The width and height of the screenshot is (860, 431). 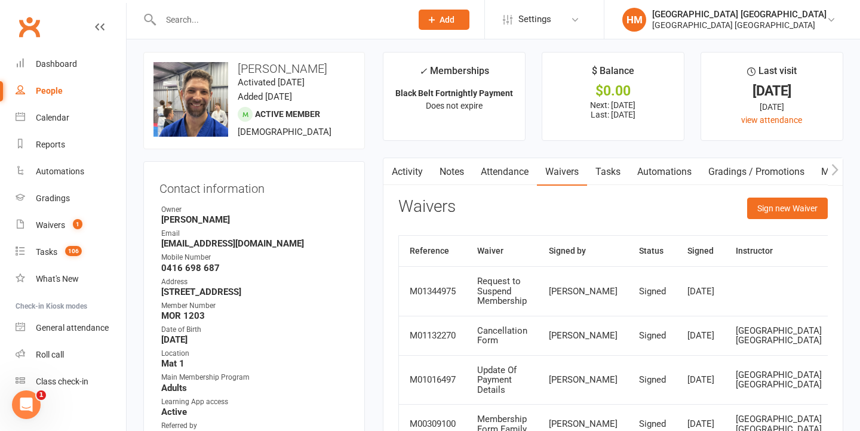 What do you see at coordinates (70, 91) in the screenshot?
I see `a: People` at bounding box center [70, 91].